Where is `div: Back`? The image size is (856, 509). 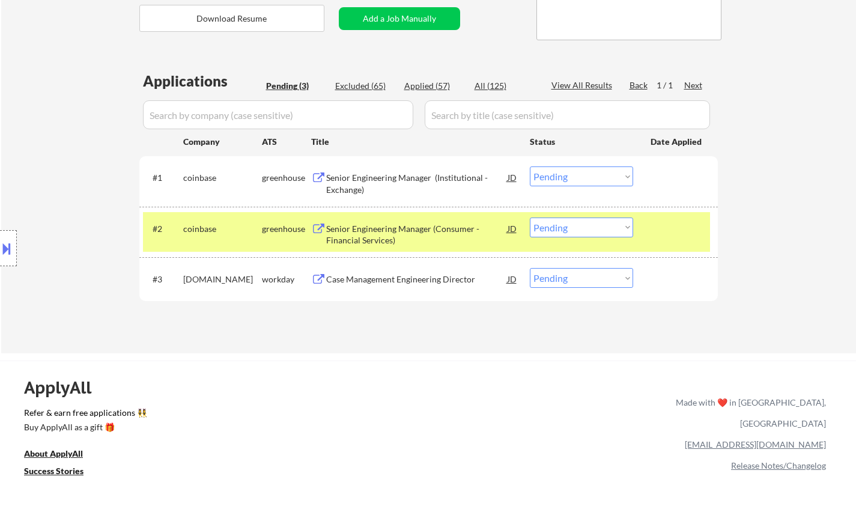 div: Back is located at coordinates (639, 85).